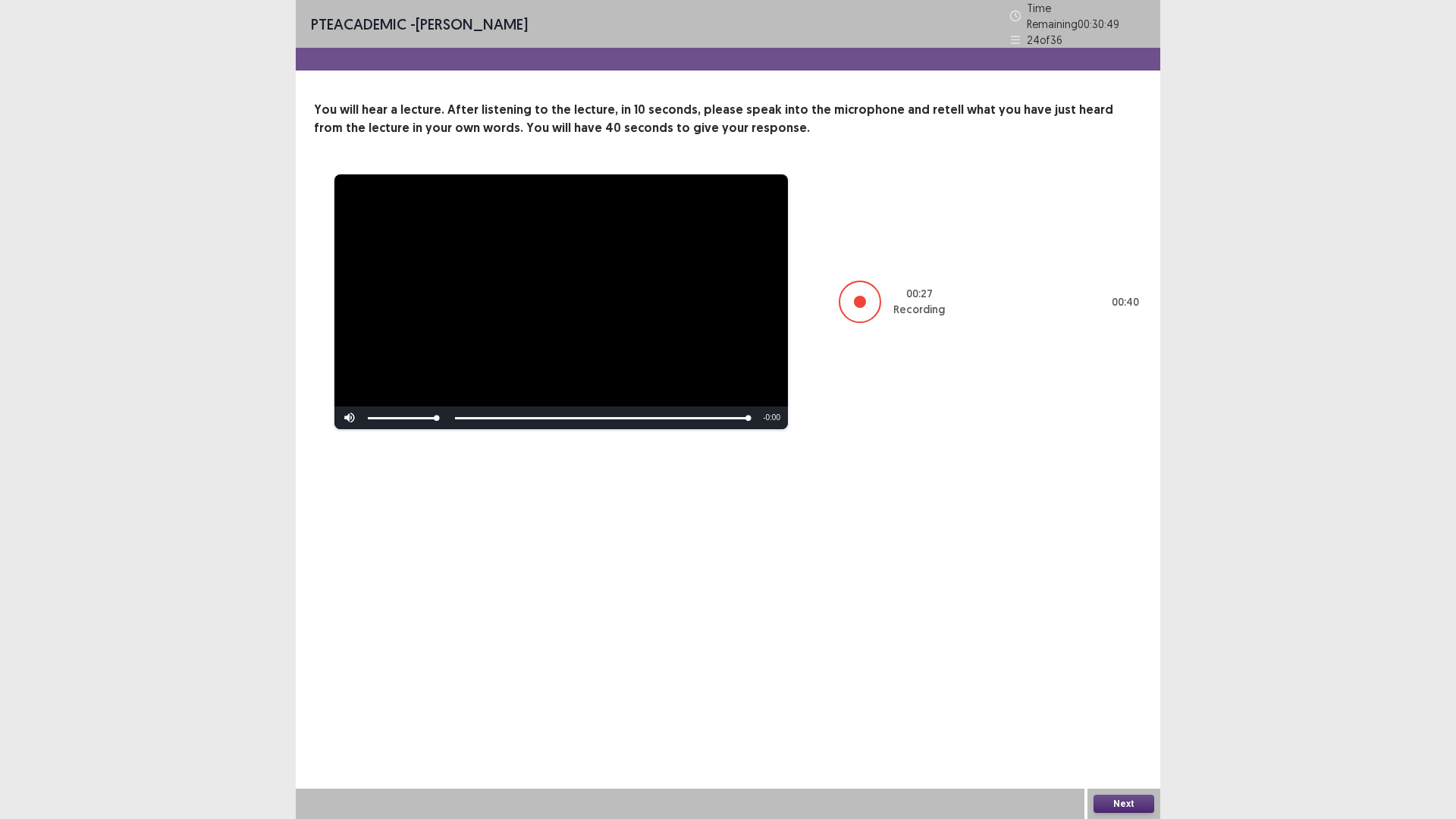 This screenshot has width=1456, height=819. What do you see at coordinates (772, 416) in the screenshot?
I see `span: 0:00` at bounding box center [772, 416].